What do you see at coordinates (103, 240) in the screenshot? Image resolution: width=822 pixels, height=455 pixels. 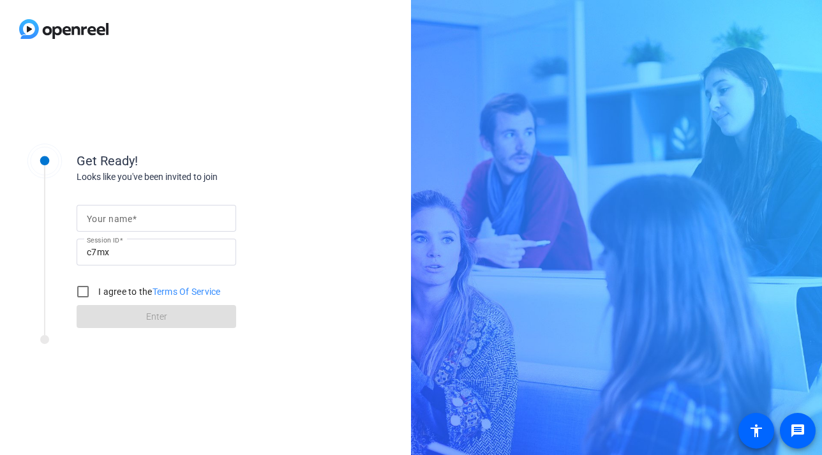 I see `mat-label: Session ID` at bounding box center [103, 240].